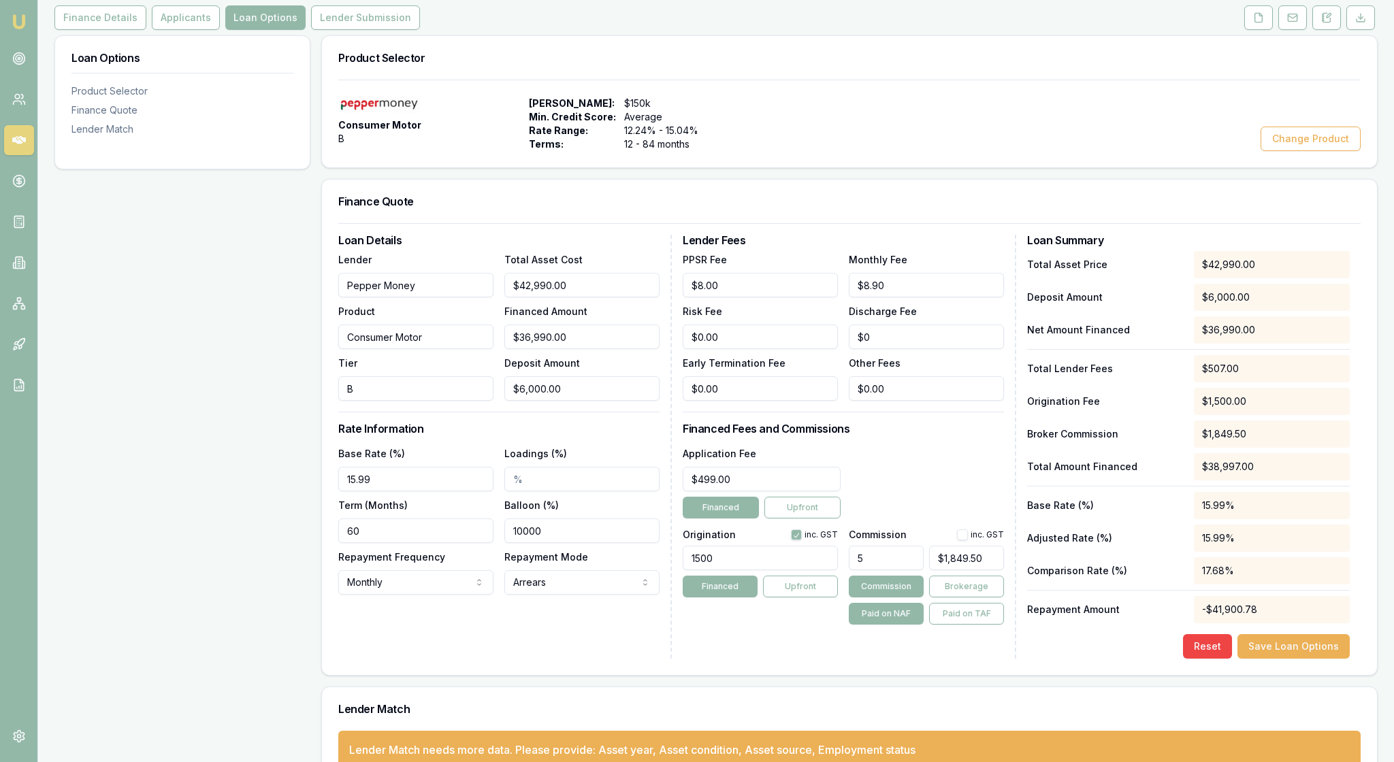  I want to click on button: Paid on NAF, so click(886, 614).